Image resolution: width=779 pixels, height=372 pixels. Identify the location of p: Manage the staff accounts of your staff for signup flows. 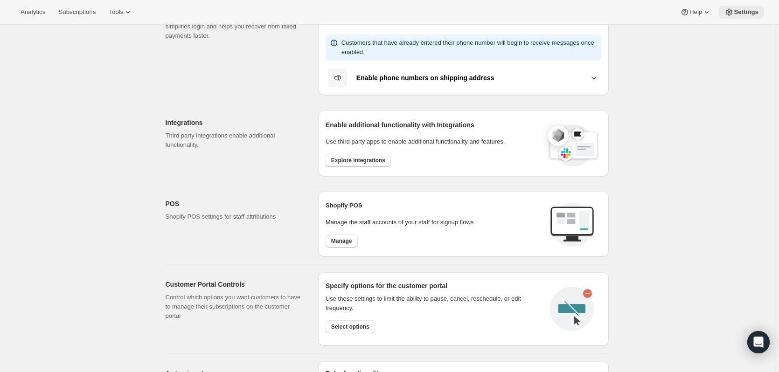
(434, 223).